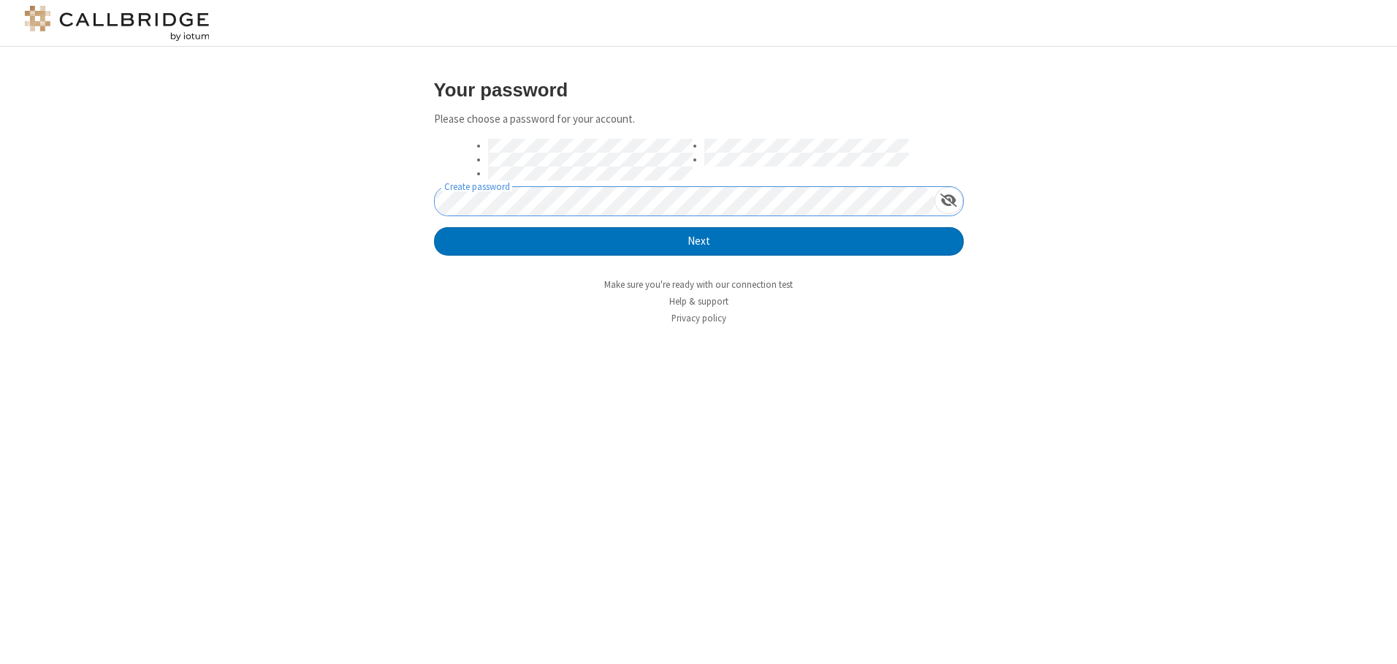 Image resolution: width=1397 pixels, height=664 pixels. I want to click on input: Create password, so click(685, 201).